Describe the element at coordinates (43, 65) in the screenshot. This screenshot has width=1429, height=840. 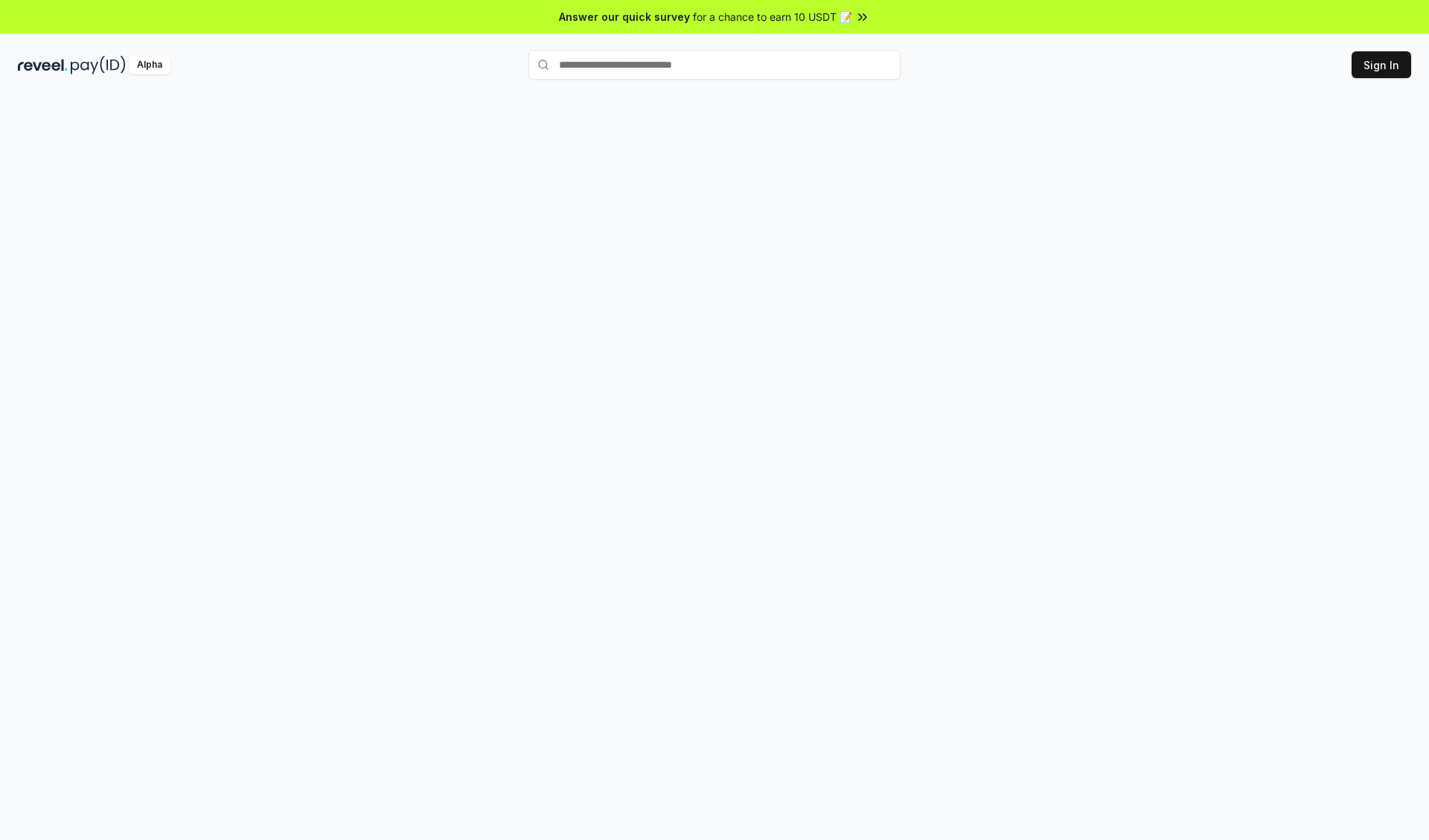
I see `img: reveel_dark` at that location.